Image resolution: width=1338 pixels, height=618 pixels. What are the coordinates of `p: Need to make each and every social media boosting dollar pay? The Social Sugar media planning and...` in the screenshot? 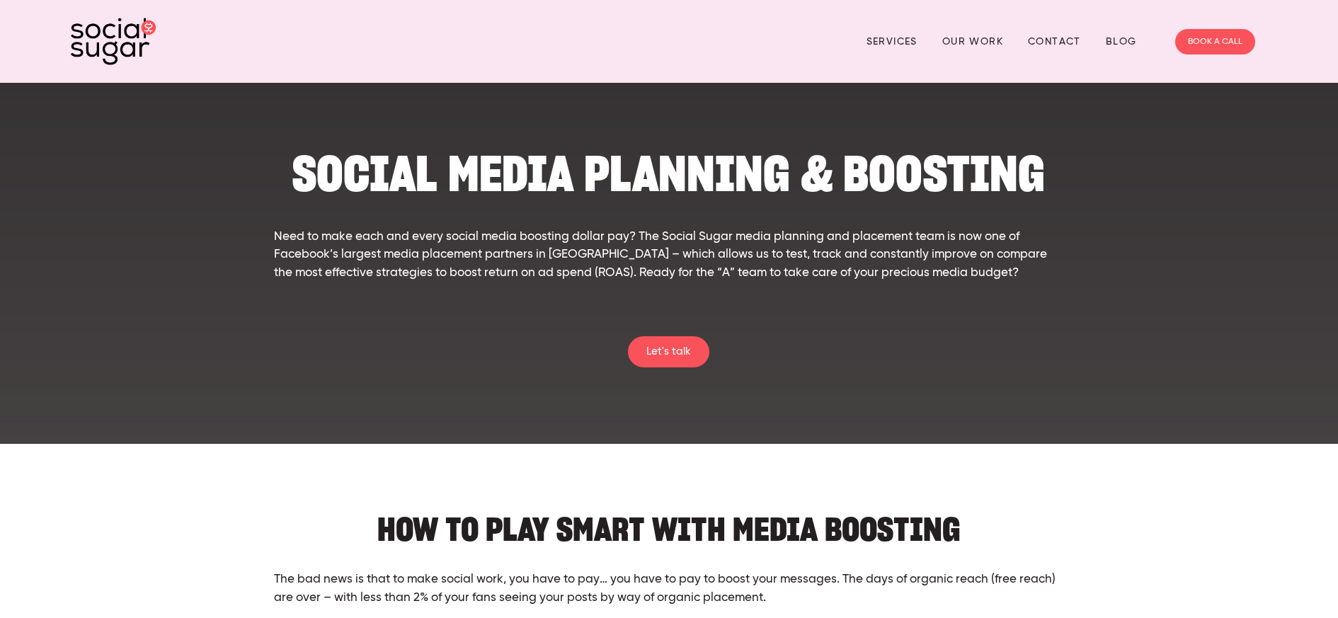 It's located at (668, 255).